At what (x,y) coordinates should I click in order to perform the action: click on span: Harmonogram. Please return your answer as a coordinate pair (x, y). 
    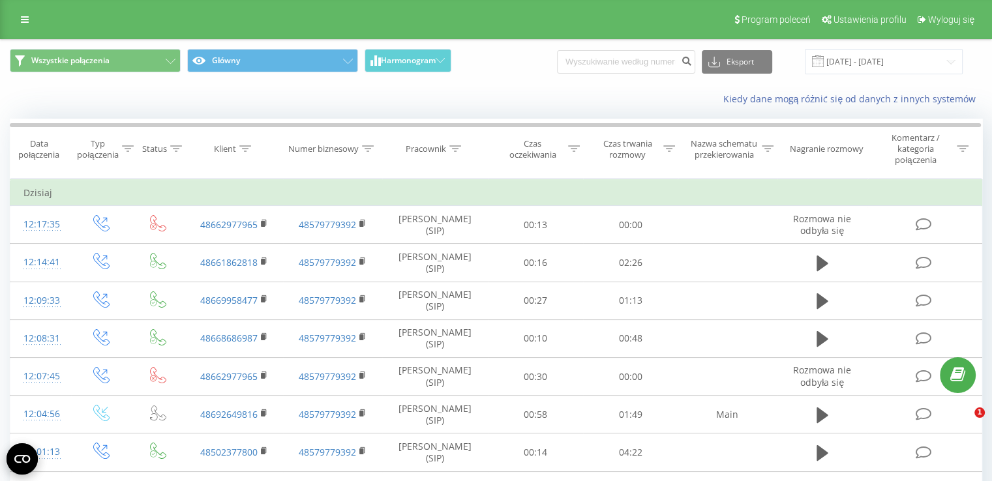
    Looking at the image, I should click on (408, 61).